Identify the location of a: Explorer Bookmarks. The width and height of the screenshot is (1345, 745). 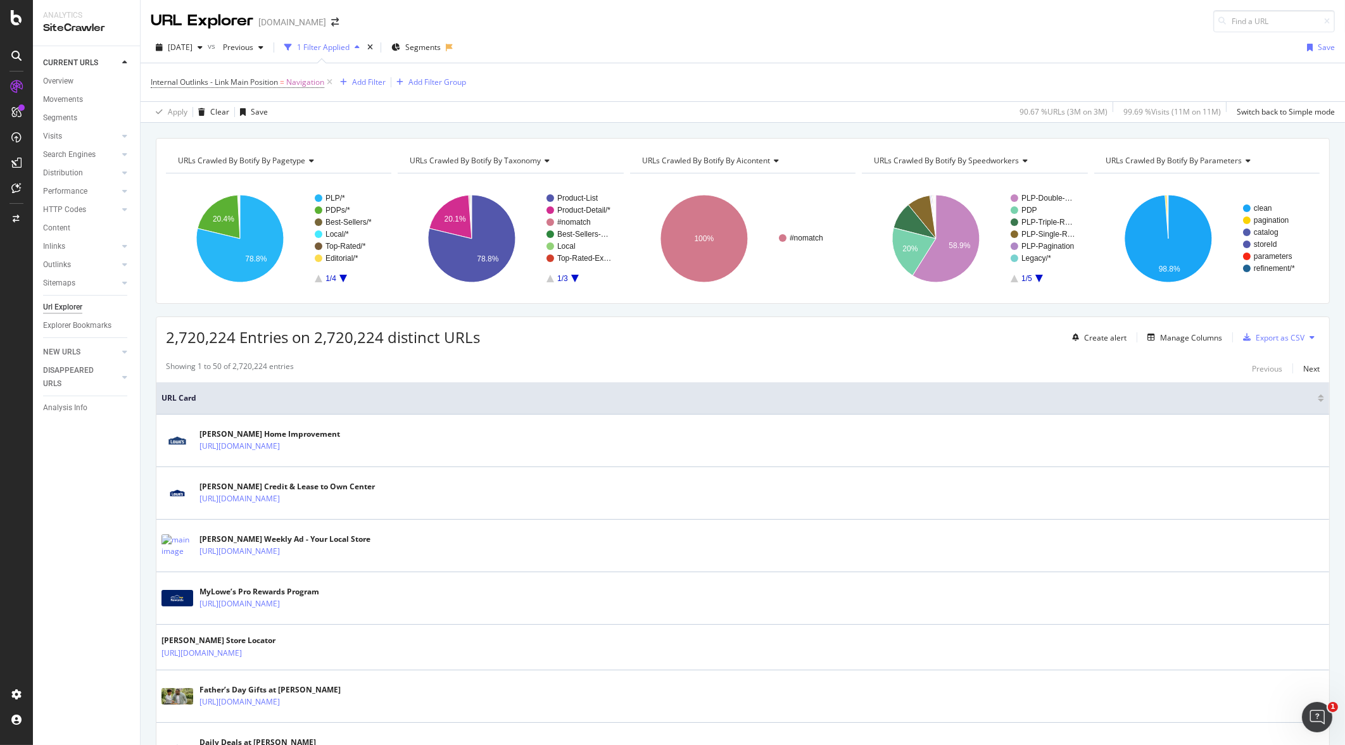
(87, 325).